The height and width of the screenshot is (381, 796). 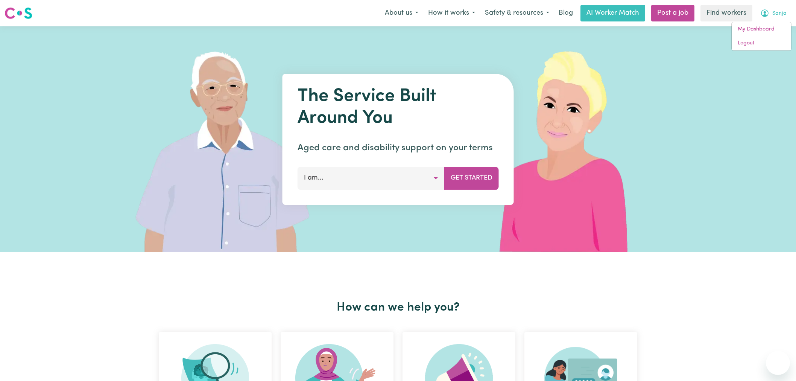 I want to click on div: My Account, so click(x=761, y=36).